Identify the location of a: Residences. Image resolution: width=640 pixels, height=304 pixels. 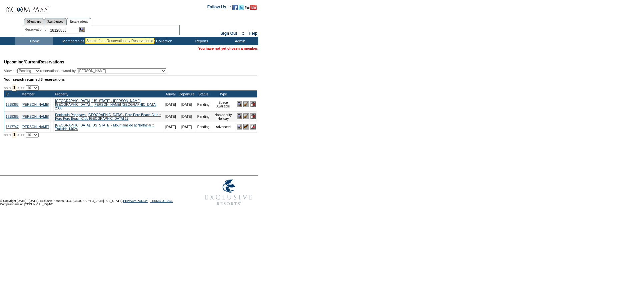
(55, 21).